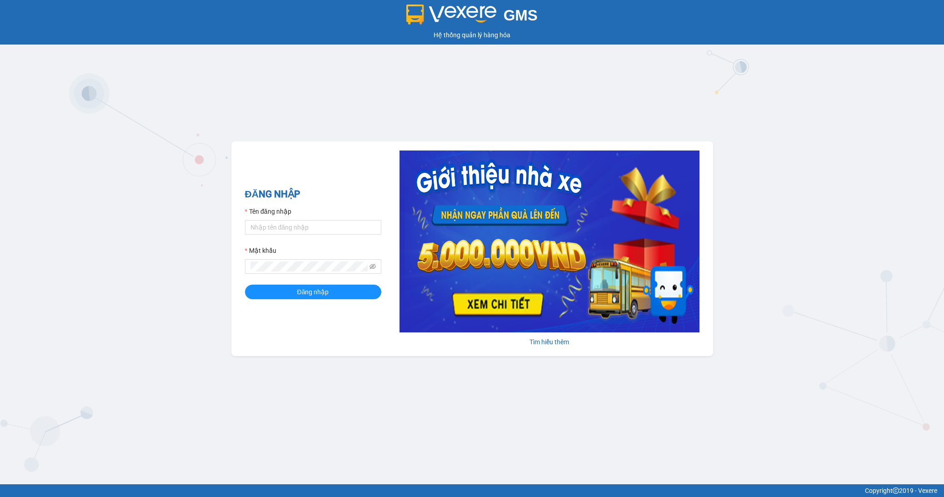 The height and width of the screenshot is (497, 944). What do you see at coordinates (309, 266) in the screenshot?
I see `input: Mật khẩu` at bounding box center [309, 266].